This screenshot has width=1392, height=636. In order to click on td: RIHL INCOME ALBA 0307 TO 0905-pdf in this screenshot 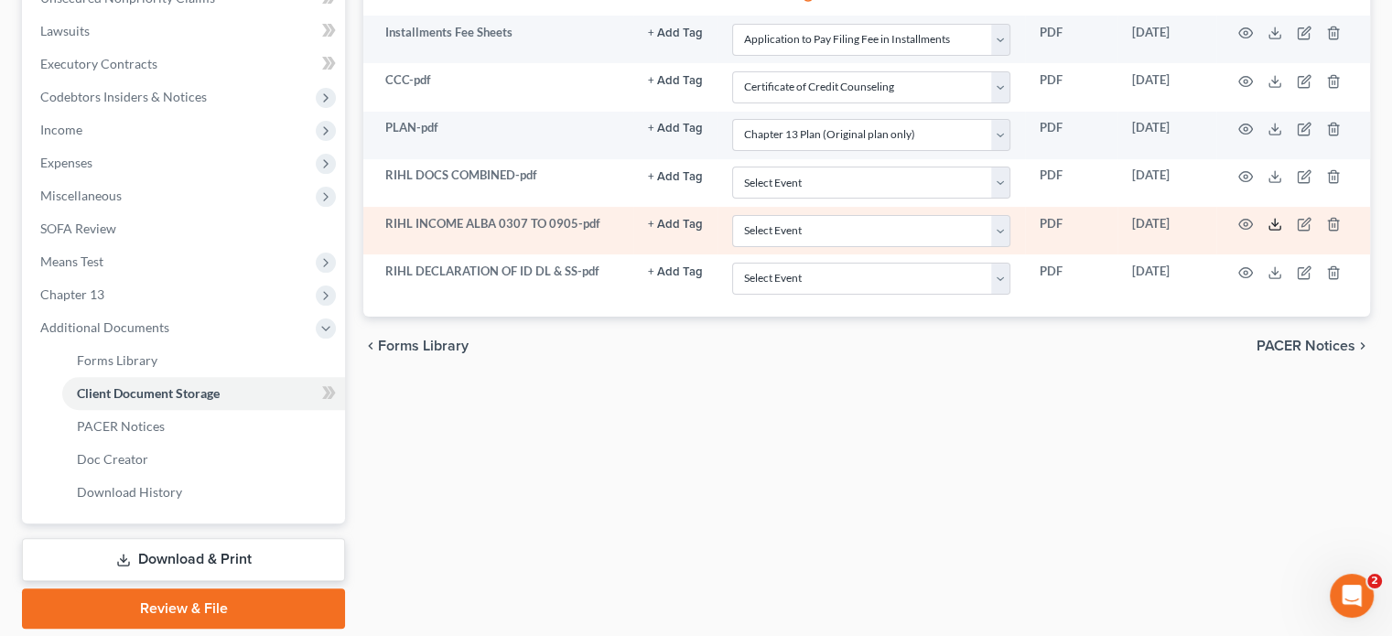, I will do `click(498, 231)`.